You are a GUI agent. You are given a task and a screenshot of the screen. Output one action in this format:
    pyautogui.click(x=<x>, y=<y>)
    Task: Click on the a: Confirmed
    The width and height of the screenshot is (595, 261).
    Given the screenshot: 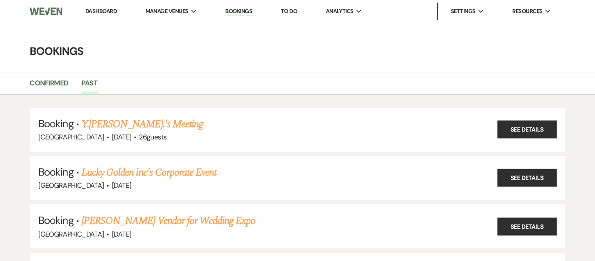 What is the action you would take?
    pyautogui.click(x=49, y=86)
    